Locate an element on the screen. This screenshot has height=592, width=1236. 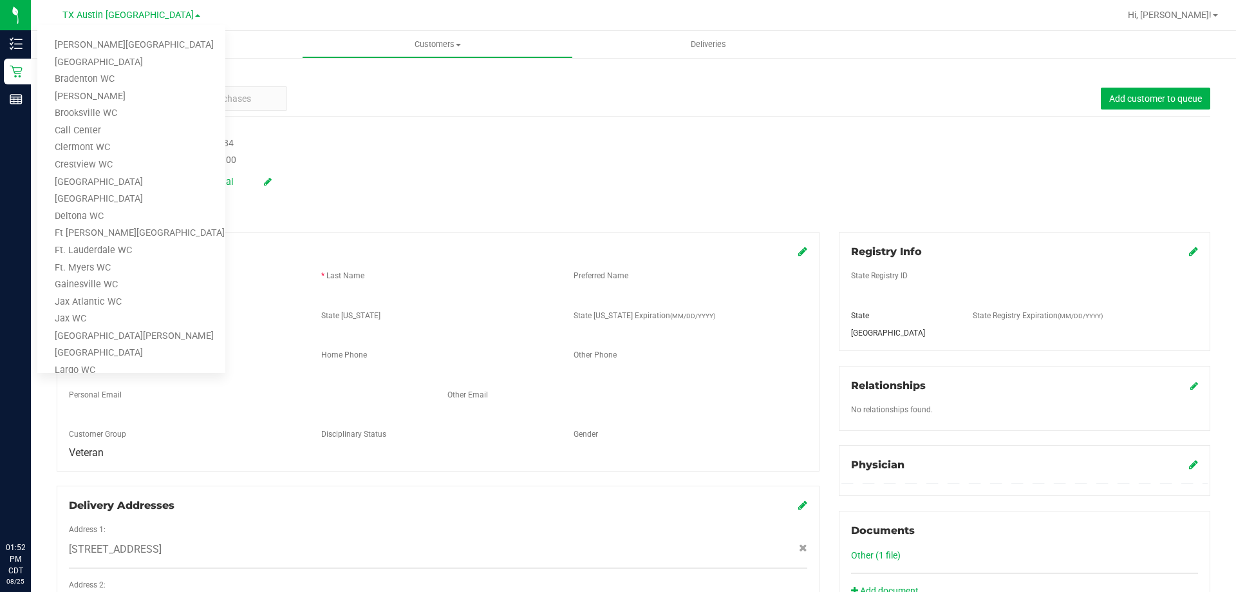
label: State Registry ID is located at coordinates (880, 276).